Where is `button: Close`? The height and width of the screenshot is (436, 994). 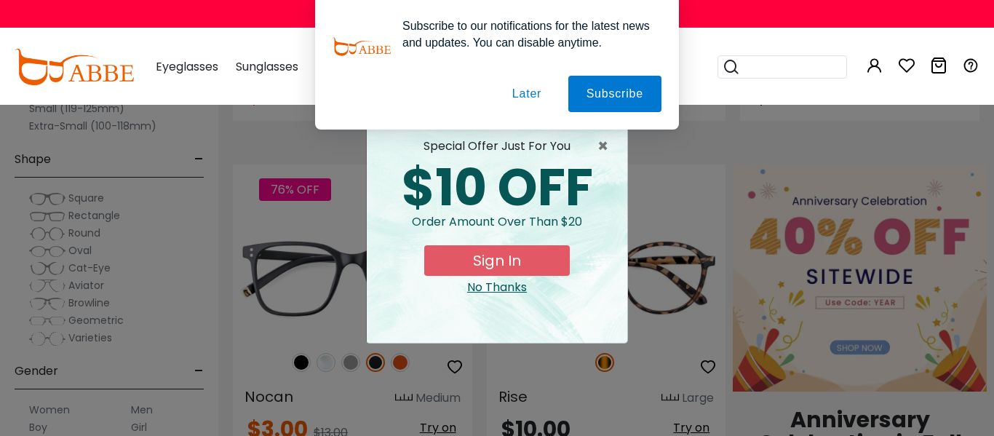 button: Close is located at coordinates (606, 146).